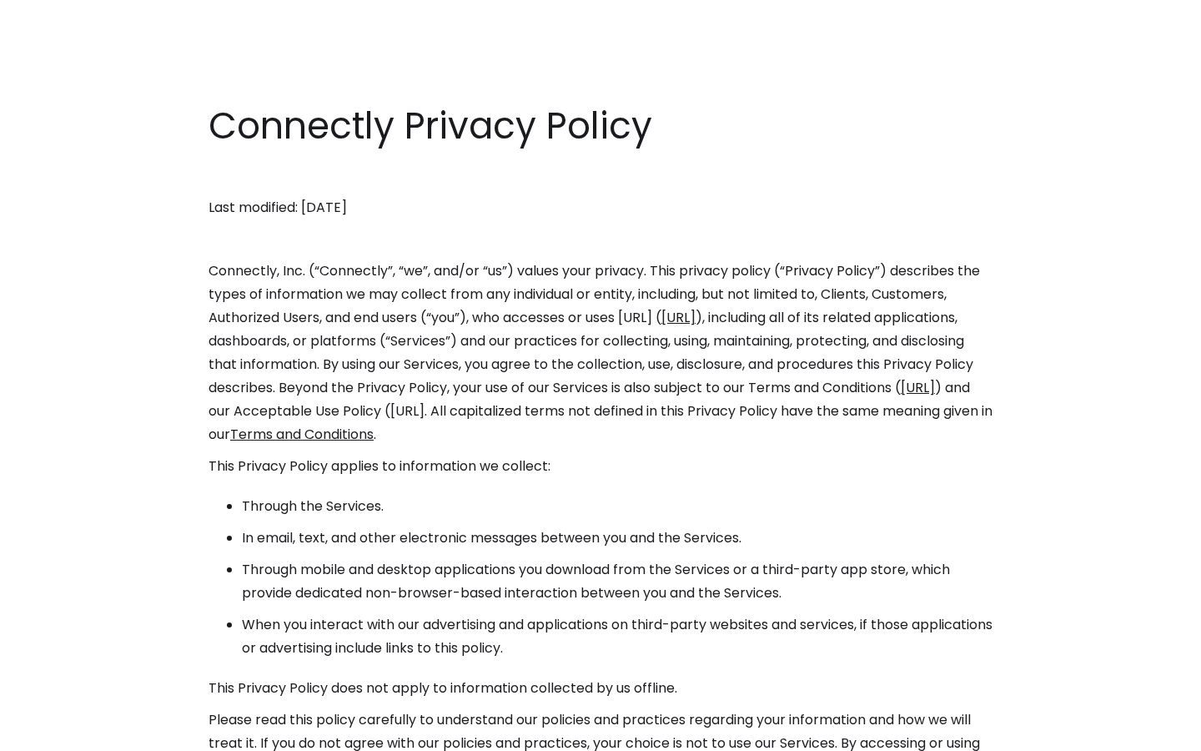 The width and height of the screenshot is (1201, 751). I want to click on li: Through mobile and desktop applications you download from the Services or a third-party app store..., so click(617, 581).